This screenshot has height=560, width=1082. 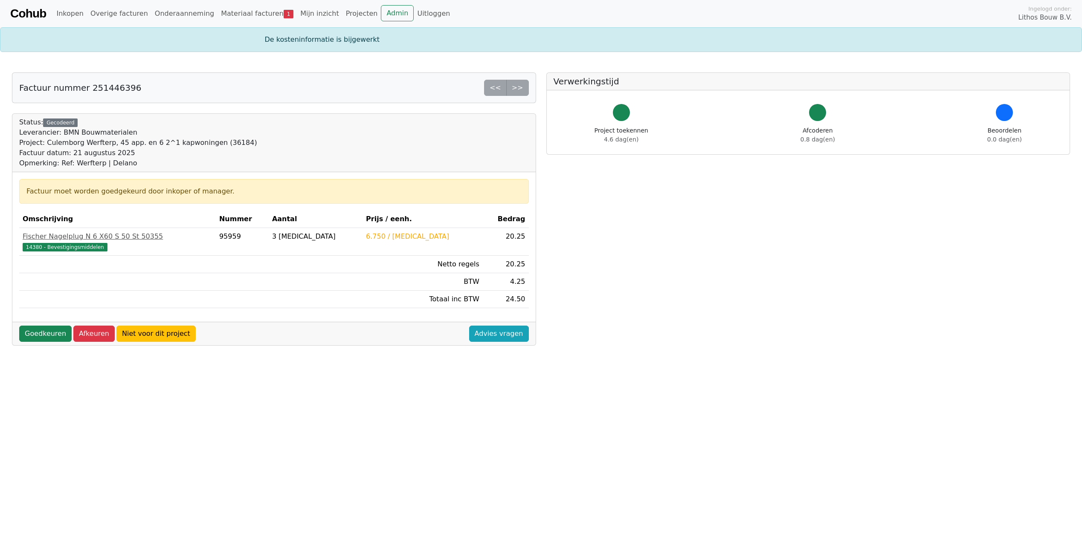 What do you see at coordinates (621, 135) in the screenshot?
I see `div: Project toekennen` at bounding box center [621, 135].